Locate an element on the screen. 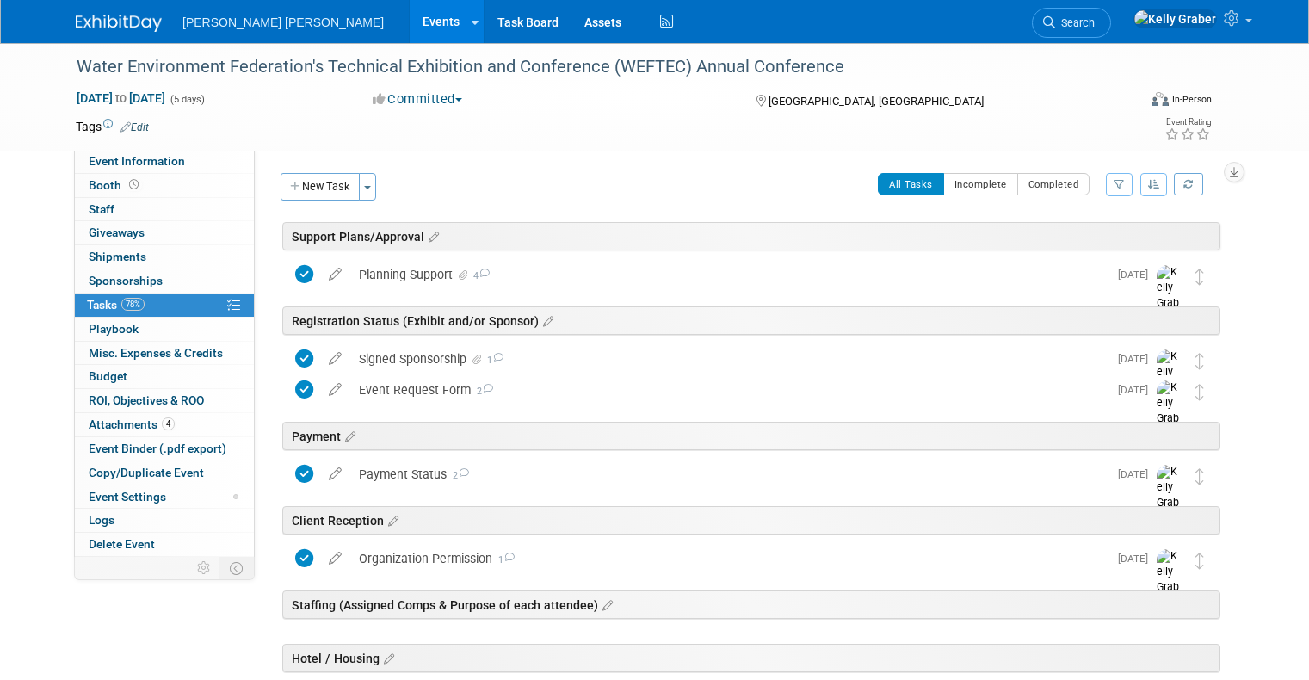 The width and height of the screenshot is (1309, 680). a: Tasks78% is located at coordinates (164, 305).